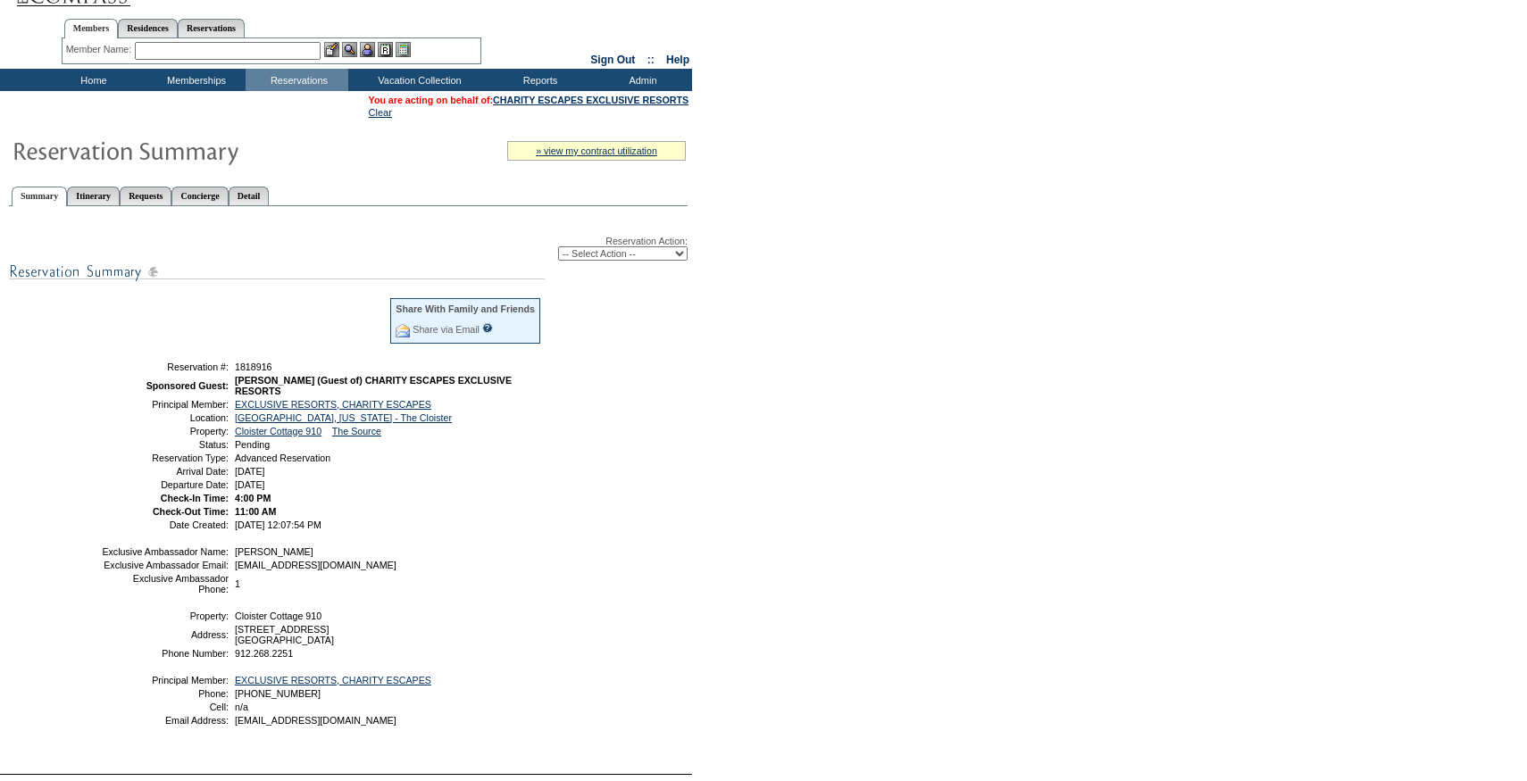 The height and width of the screenshot is (781, 1527). I want to click on span: n/a, so click(241, 707).